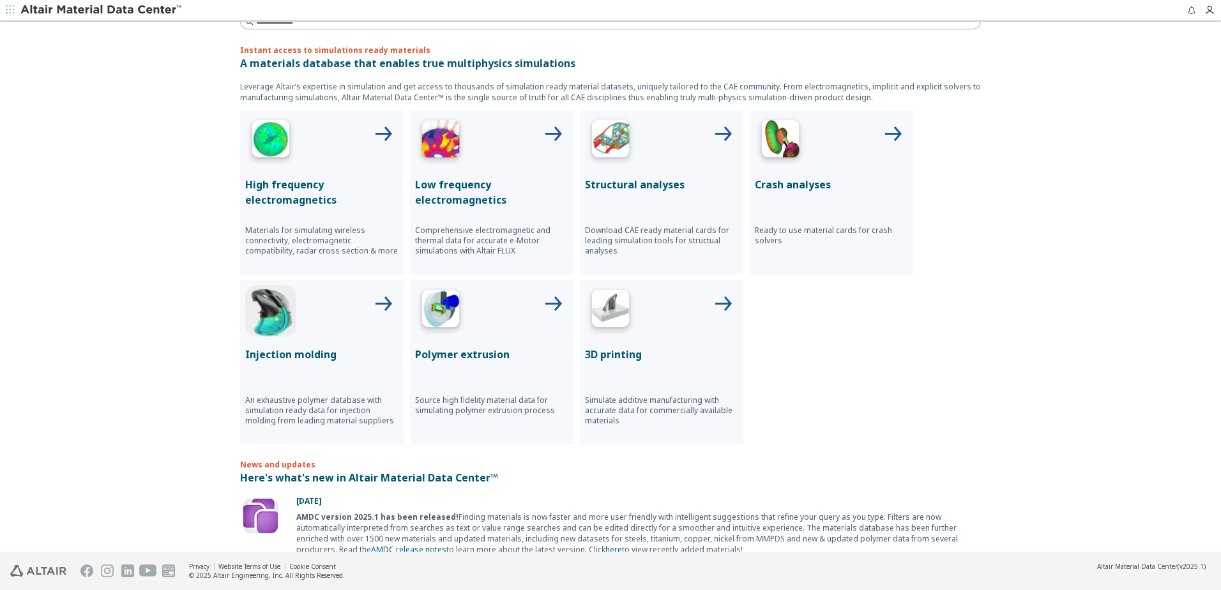  Describe the element at coordinates (38, 571) in the screenshot. I see `img: Altair Engineering` at that location.